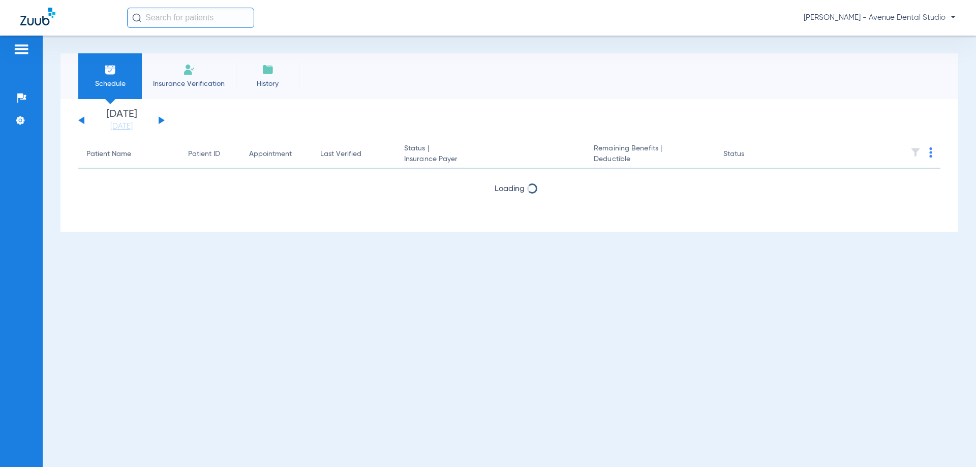  What do you see at coordinates (650, 155) in the screenshot?
I see `th: Remaining Benefits |` at bounding box center [650, 155].